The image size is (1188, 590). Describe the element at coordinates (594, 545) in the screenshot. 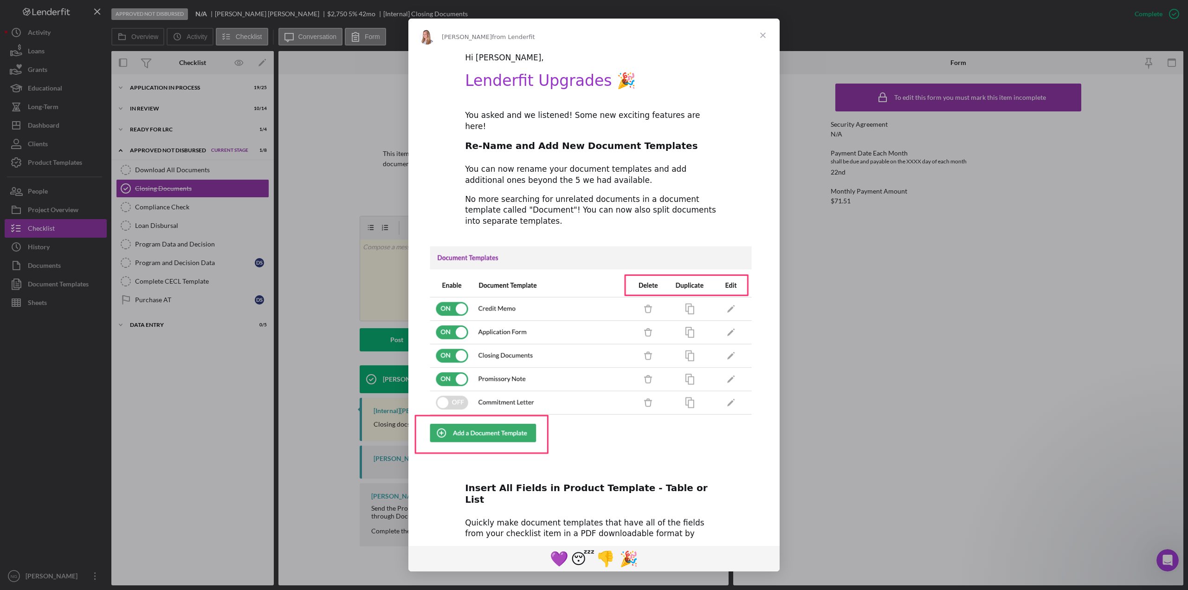

I see `div: Quickly make document templates that have all of the fields from your checklist item in a PDF dow...` at that location.